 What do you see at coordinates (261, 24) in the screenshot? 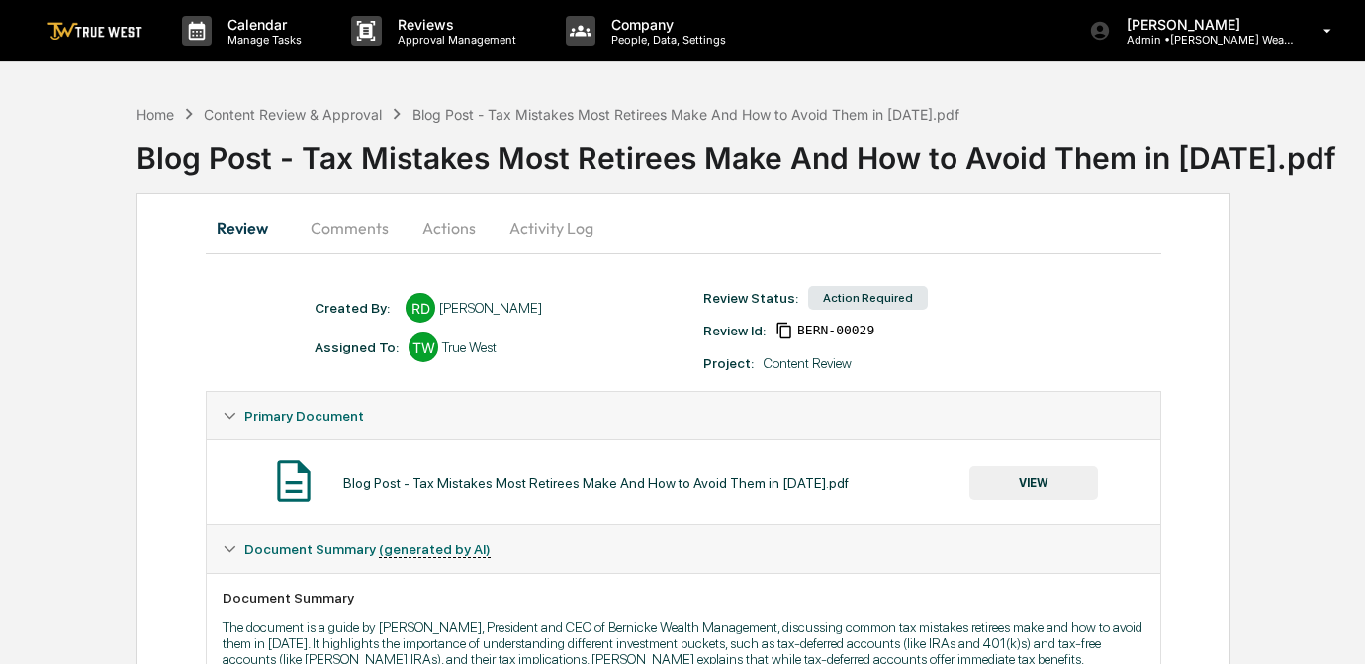
I see `p: Calendar` at bounding box center [261, 24].